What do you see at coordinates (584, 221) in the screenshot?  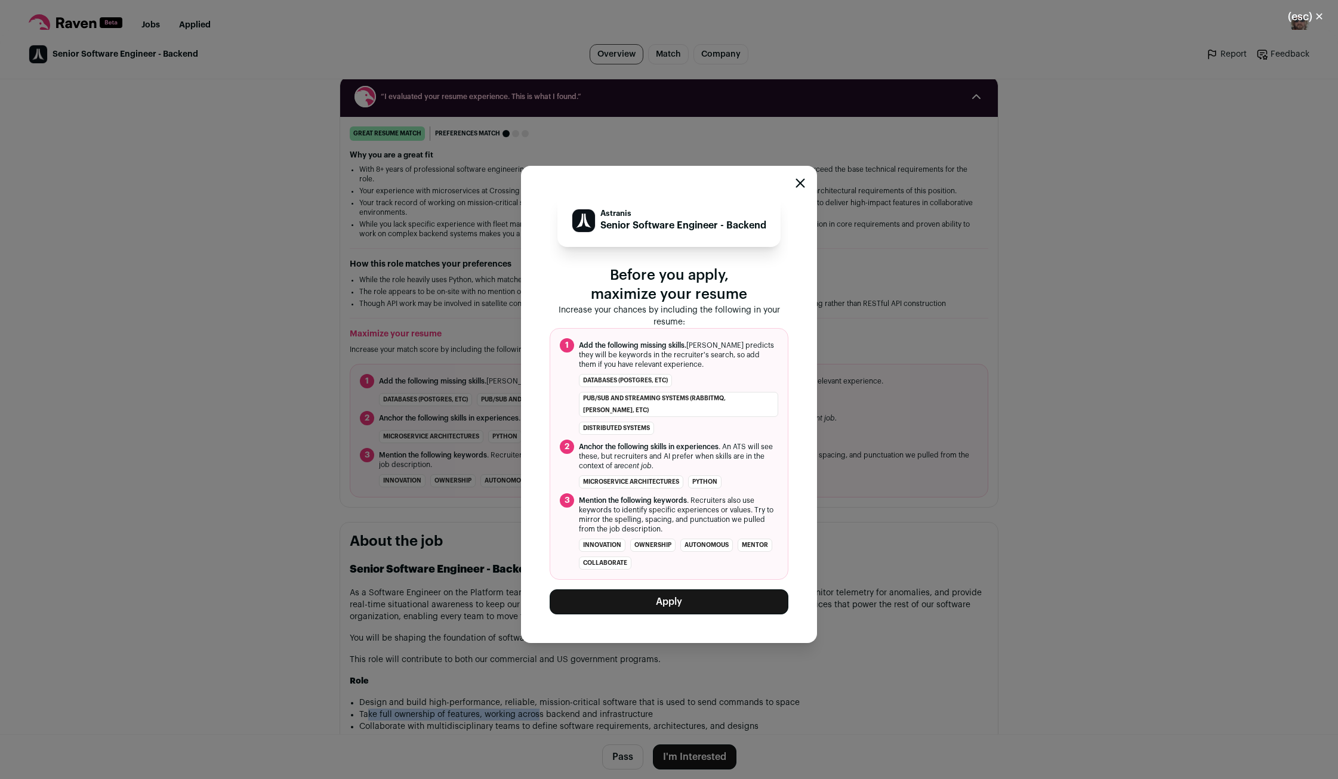 I see `img: 68dba3bc9081990c846d57715f42b135dbd5ff374773d5804bb4299eade37f18.jpg` at bounding box center [584, 221].